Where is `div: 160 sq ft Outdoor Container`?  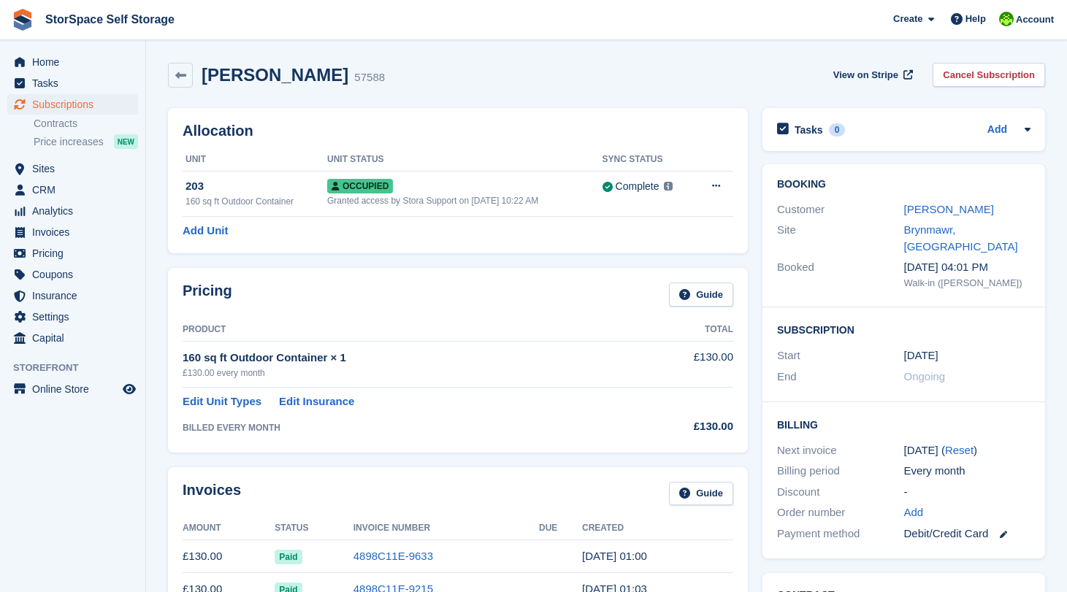 div: 160 sq ft Outdoor Container is located at coordinates (256, 202).